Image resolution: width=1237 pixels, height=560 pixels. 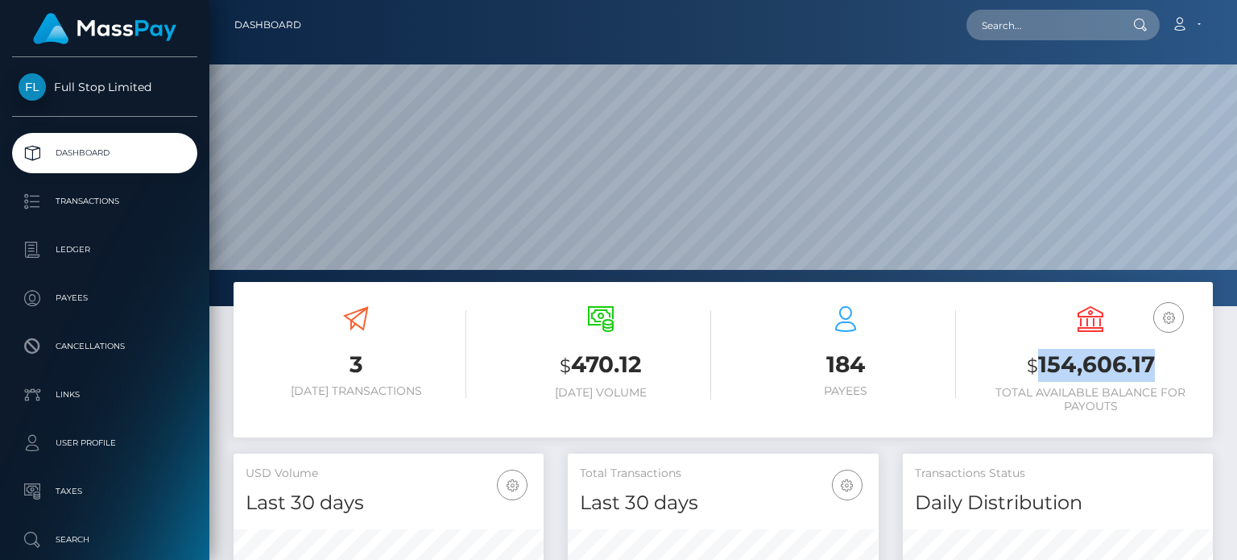 What do you see at coordinates (1057, 502) in the screenshot?
I see `h4: Daily Distribution` at bounding box center [1057, 502].